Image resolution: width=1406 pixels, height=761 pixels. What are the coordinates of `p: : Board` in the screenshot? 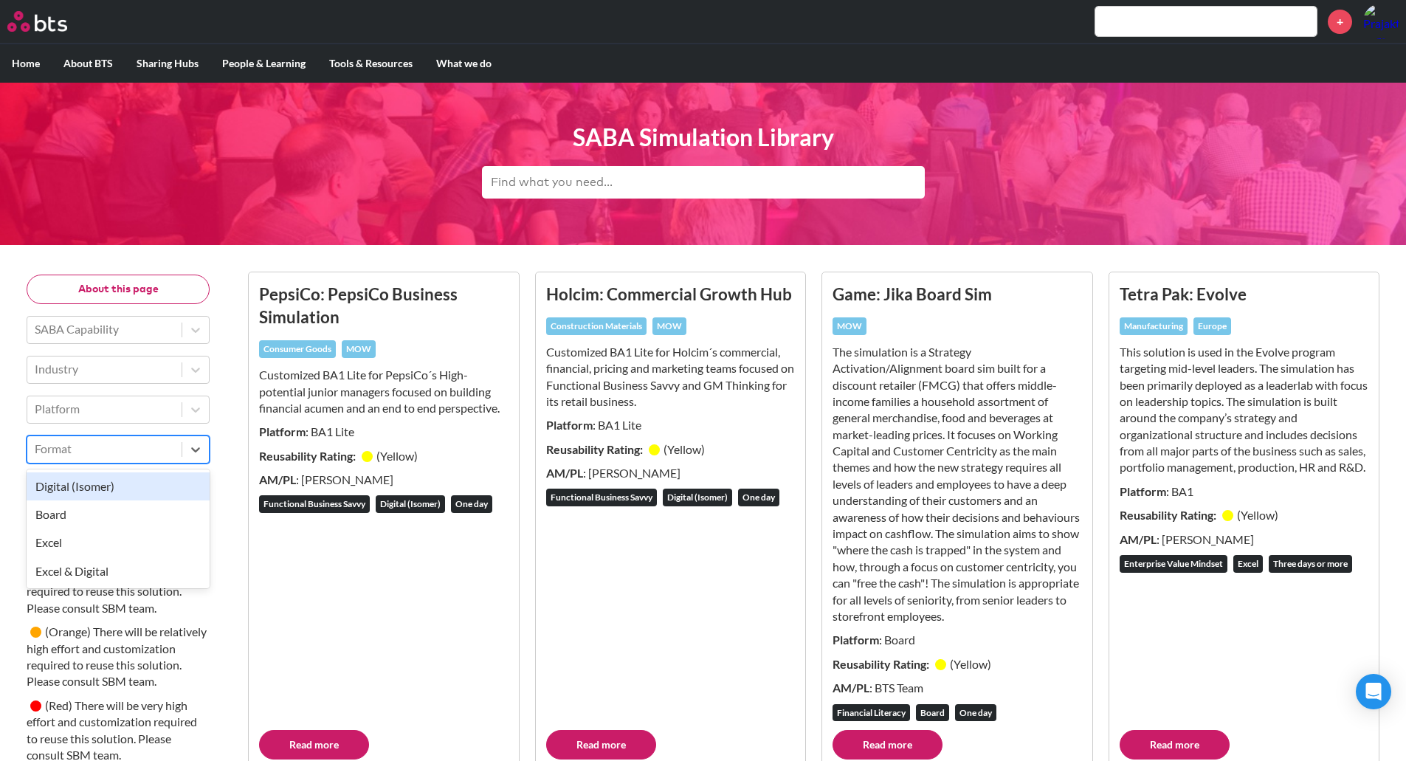 It's located at (957, 640).